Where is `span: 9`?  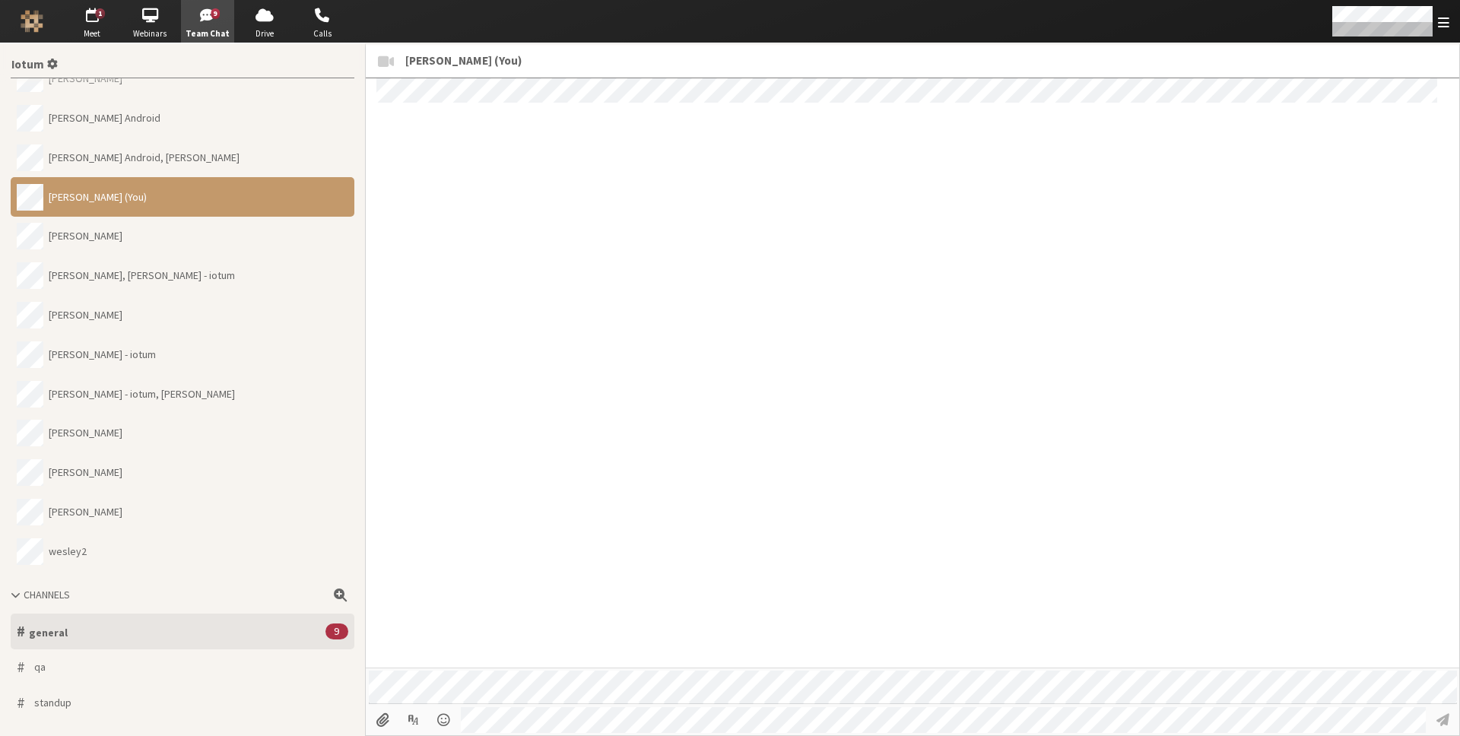
span: 9 is located at coordinates (336, 631).